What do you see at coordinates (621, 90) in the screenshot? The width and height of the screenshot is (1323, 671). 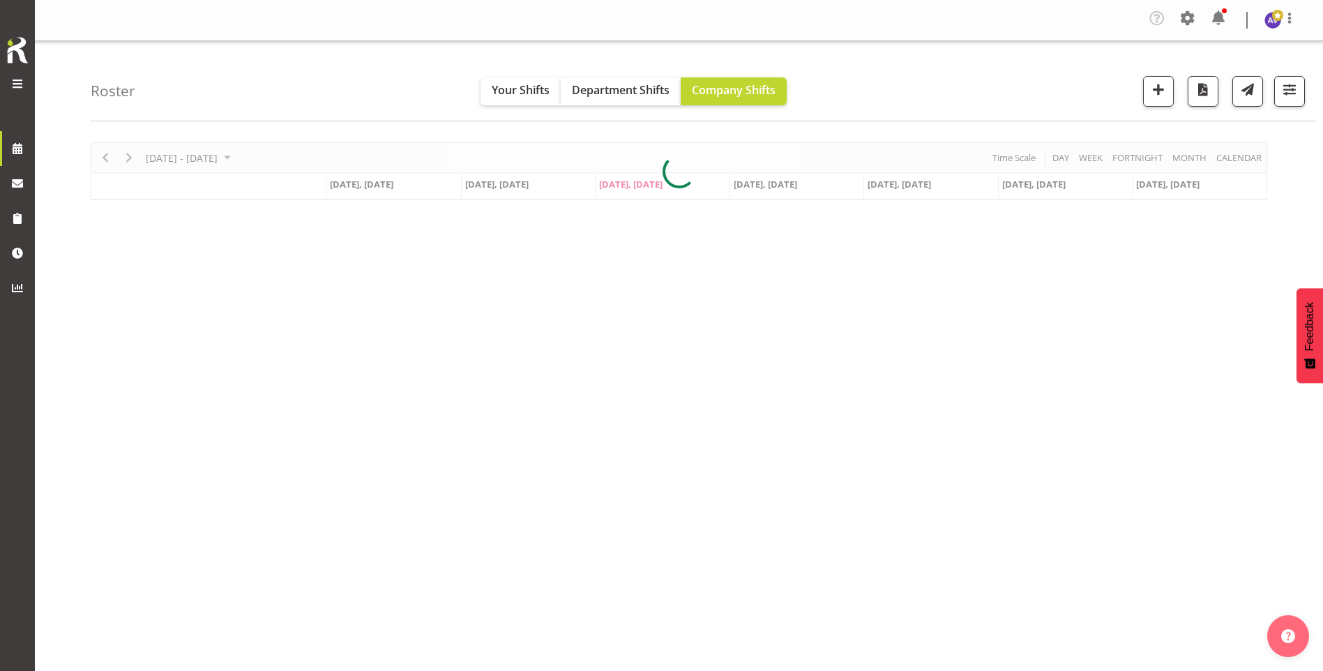 I see `span: Department Shifts` at bounding box center [621, 90].